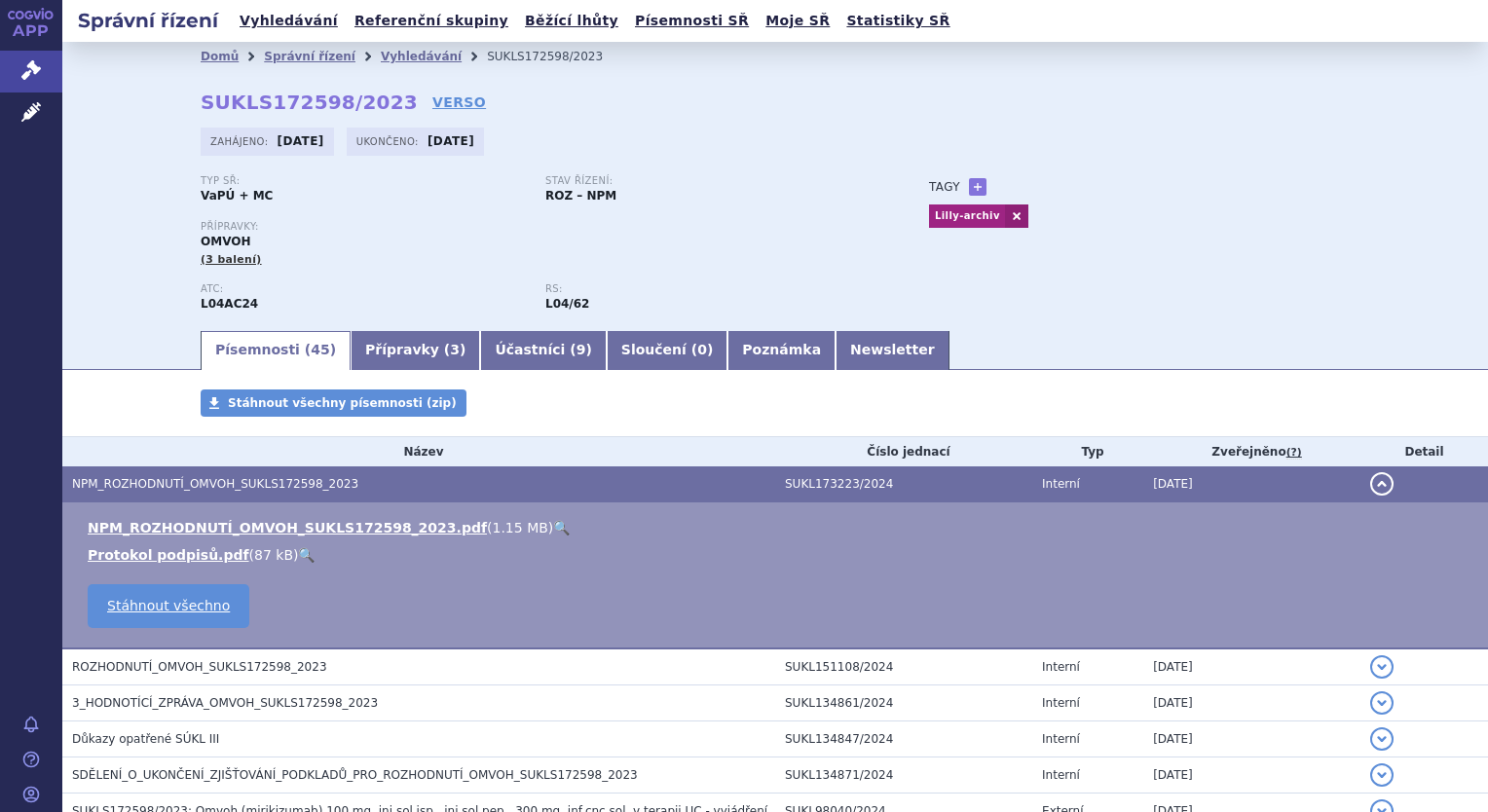 Image resolution: width=1488 pixels, height=812 pixels. What do you see at coordinates (543, 350) in the screenshot?
I see `a: Účastníci (9)` at bounding box center [543, 350].